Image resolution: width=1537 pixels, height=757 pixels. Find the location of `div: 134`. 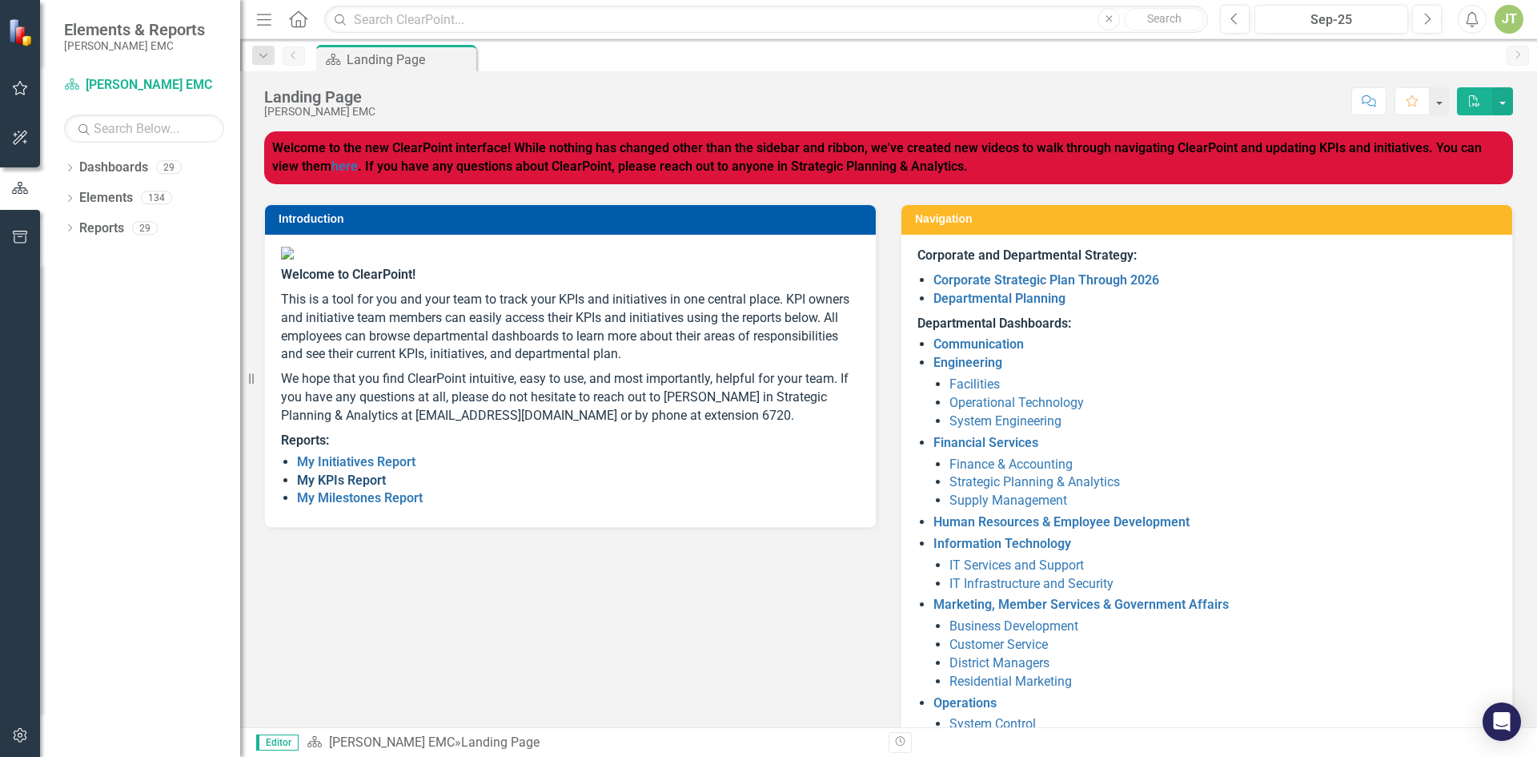

div: 134 is located at coordinates (156, 198).